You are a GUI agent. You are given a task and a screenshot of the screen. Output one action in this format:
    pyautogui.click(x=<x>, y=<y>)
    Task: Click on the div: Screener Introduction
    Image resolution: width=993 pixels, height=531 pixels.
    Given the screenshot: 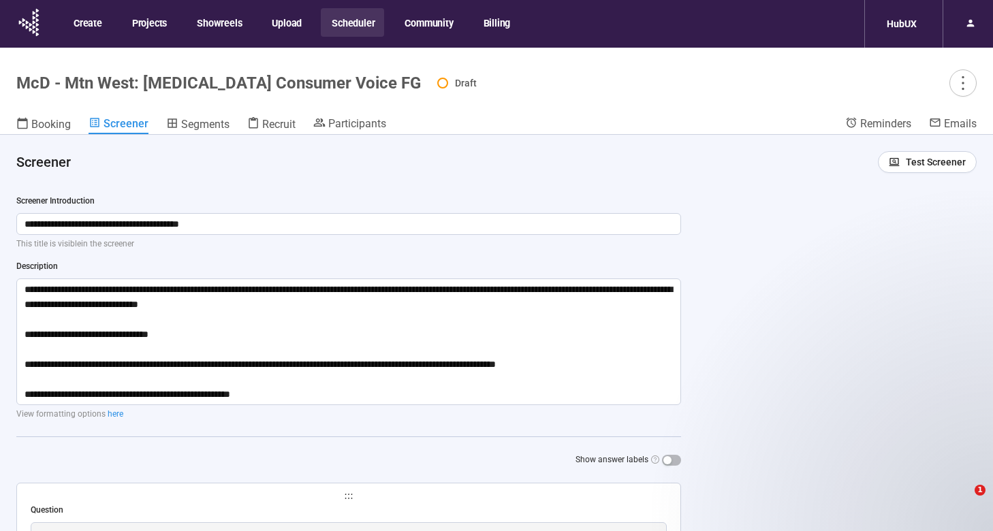 What is the action you would take?
    pyautogui.click(x=349, y=201)
    